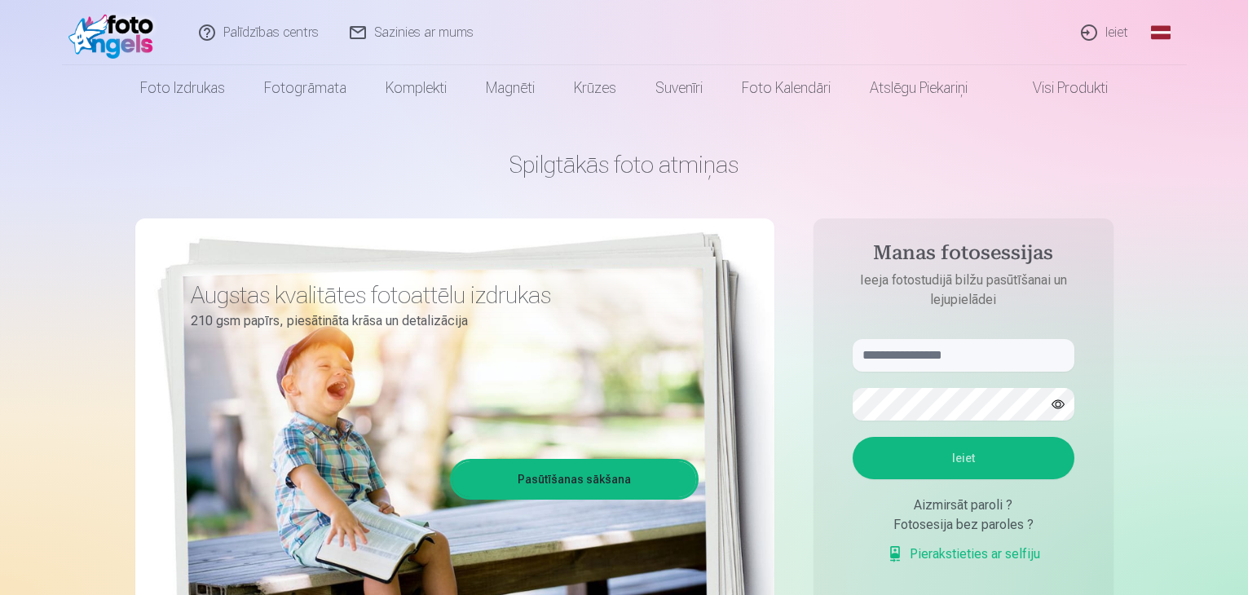 Image resolution: width=1248 pixels, height=595 pixels. Describe the element at coordinates (679, 88) in the screenshot. I see `a: Suvenīri` at that location.